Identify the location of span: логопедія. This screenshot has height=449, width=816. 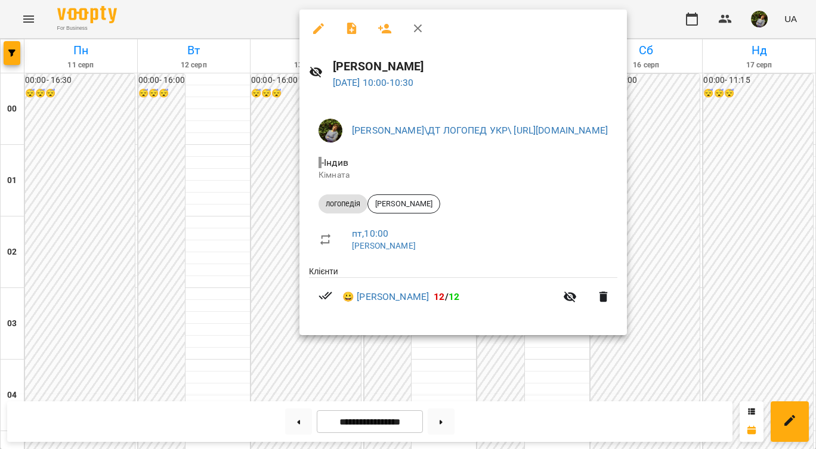
(343, 204).